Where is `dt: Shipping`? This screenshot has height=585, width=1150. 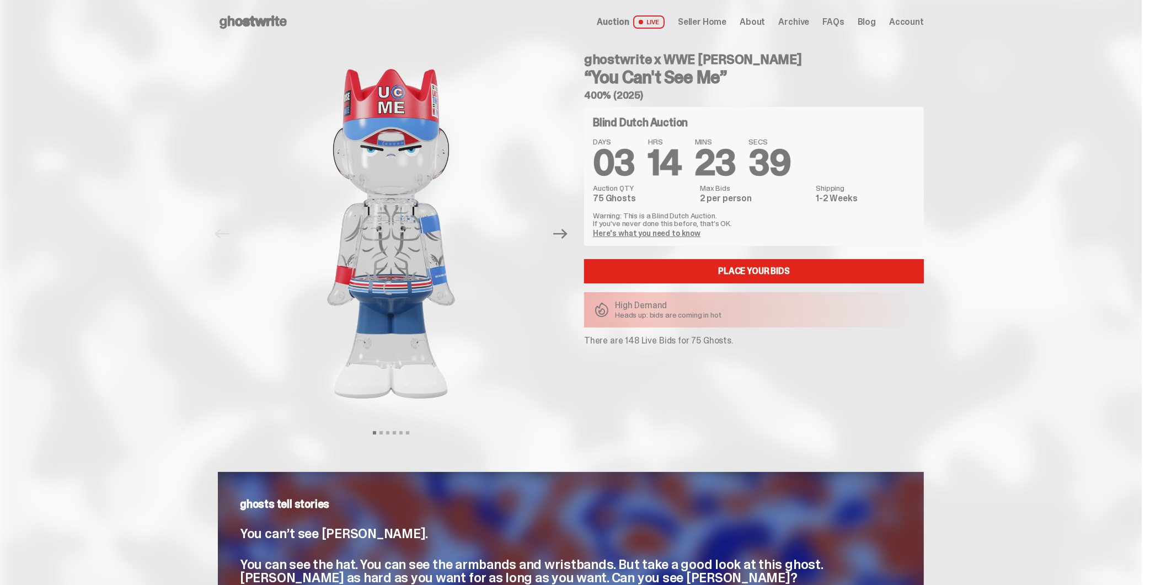
dt: Shipping is located at coordinates (866, 188).